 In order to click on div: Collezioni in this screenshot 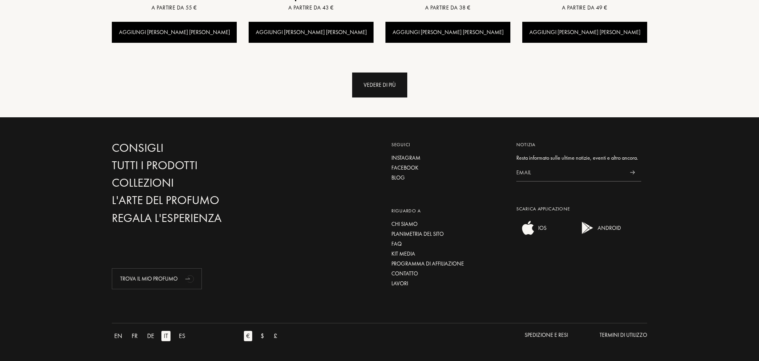, I will do `click(197, 183)`.